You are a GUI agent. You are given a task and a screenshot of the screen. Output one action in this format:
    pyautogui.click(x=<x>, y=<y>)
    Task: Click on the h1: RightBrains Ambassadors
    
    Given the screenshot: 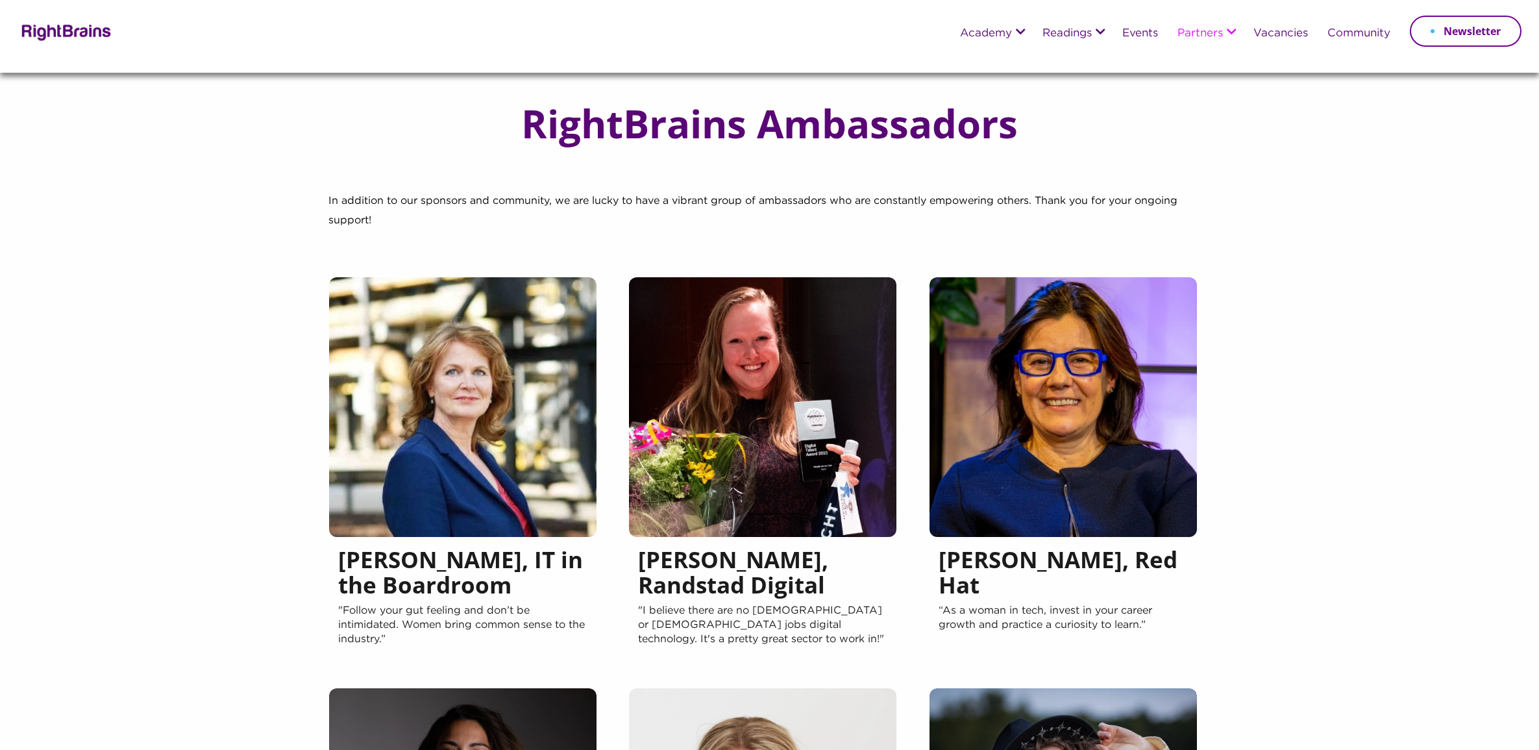 What is the action you would take?
    pyautogui.click(x=769, y=123)
    